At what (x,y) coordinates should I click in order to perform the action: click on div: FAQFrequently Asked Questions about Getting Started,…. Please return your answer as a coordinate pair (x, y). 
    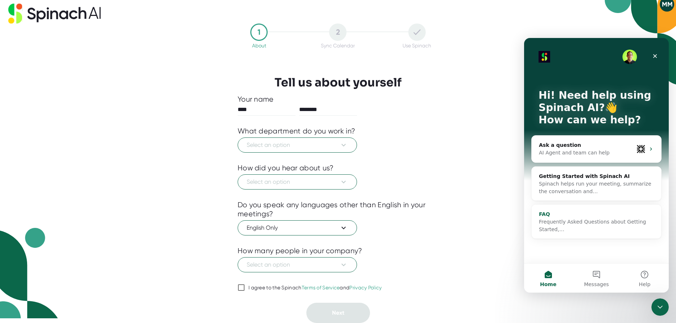
    Looking at the image, I should click on (72, 184).